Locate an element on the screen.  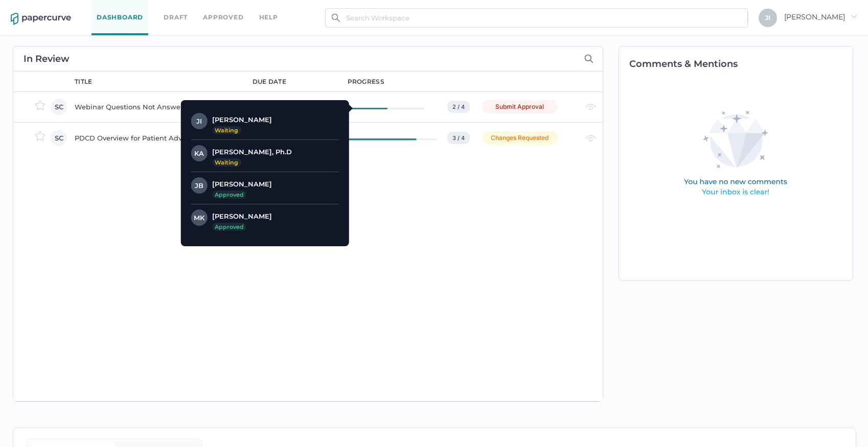
div: due date is located at coordinates (269, 82).